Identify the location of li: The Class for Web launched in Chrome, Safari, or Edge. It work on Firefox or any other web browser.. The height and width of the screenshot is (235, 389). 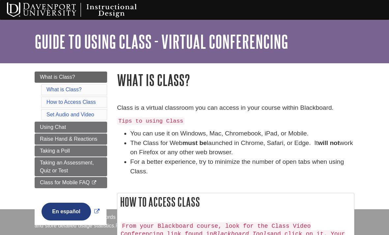
(243, 148).